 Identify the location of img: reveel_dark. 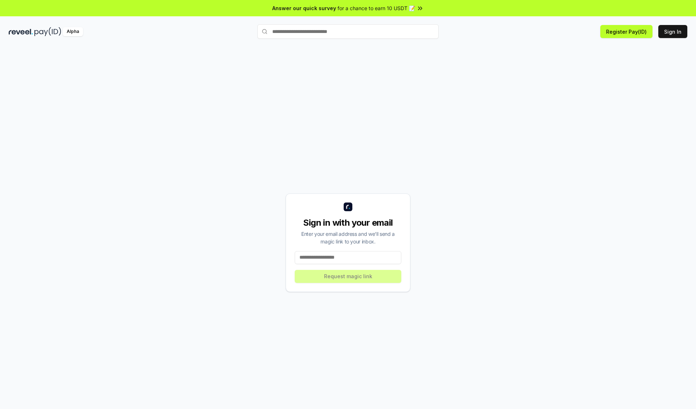
(21, 32).